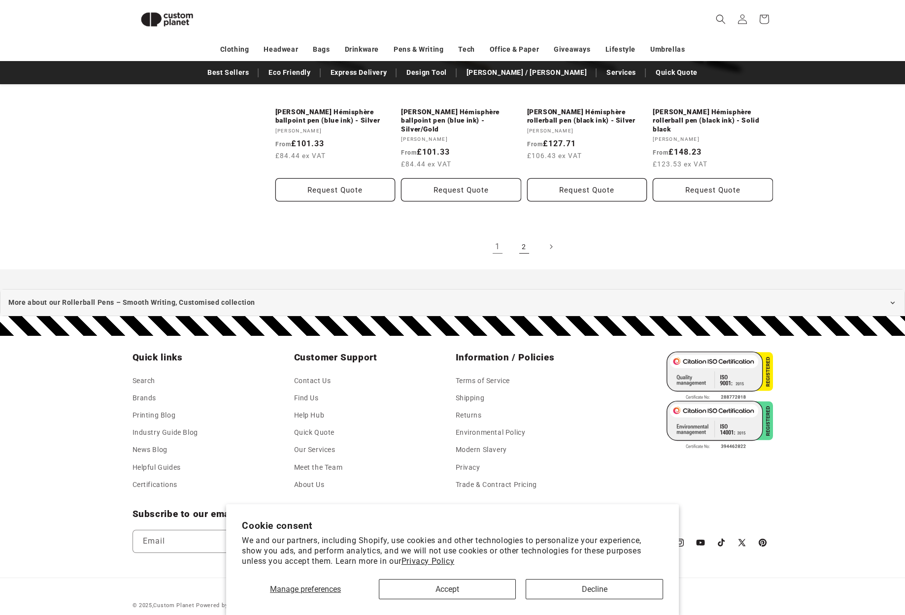  Describe the element at coordinates (155, 485) in the screenshot. I see `a: Certifications` at that location.